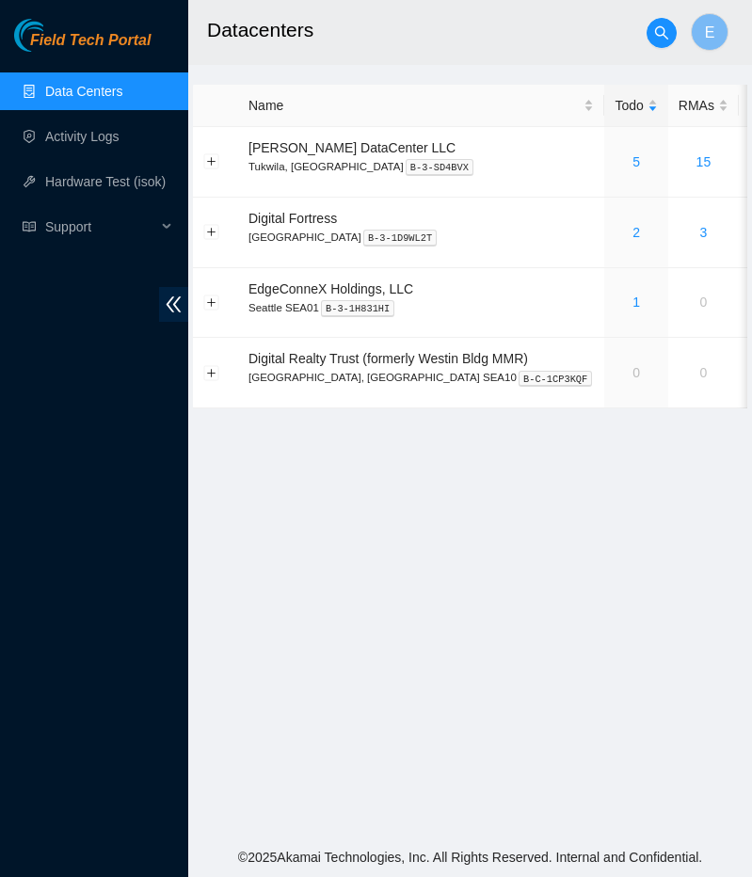 The height and width of the screenshot is (877, 752). What do you see at coordinates (90, 40) in the screenshot?
I see `span: Field Tech Portal` at bounding box center [90, 40].